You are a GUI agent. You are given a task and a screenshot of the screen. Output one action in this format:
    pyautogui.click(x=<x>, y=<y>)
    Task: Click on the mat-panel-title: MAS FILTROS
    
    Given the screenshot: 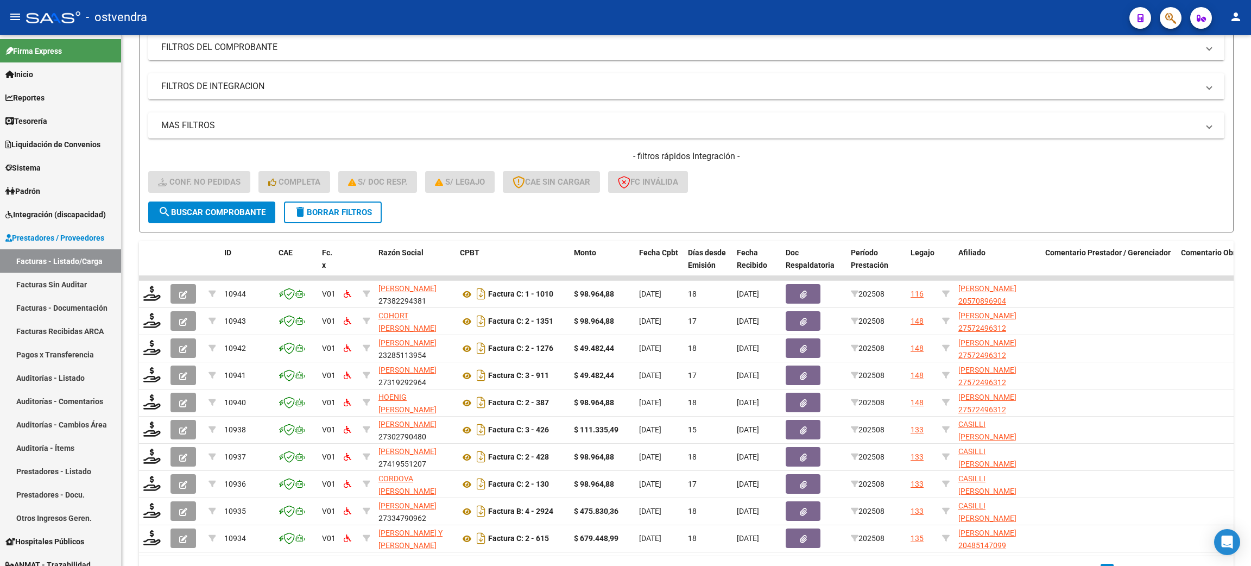 What is the action you would take?
    pyautogui.click(x=680, y=125)
    